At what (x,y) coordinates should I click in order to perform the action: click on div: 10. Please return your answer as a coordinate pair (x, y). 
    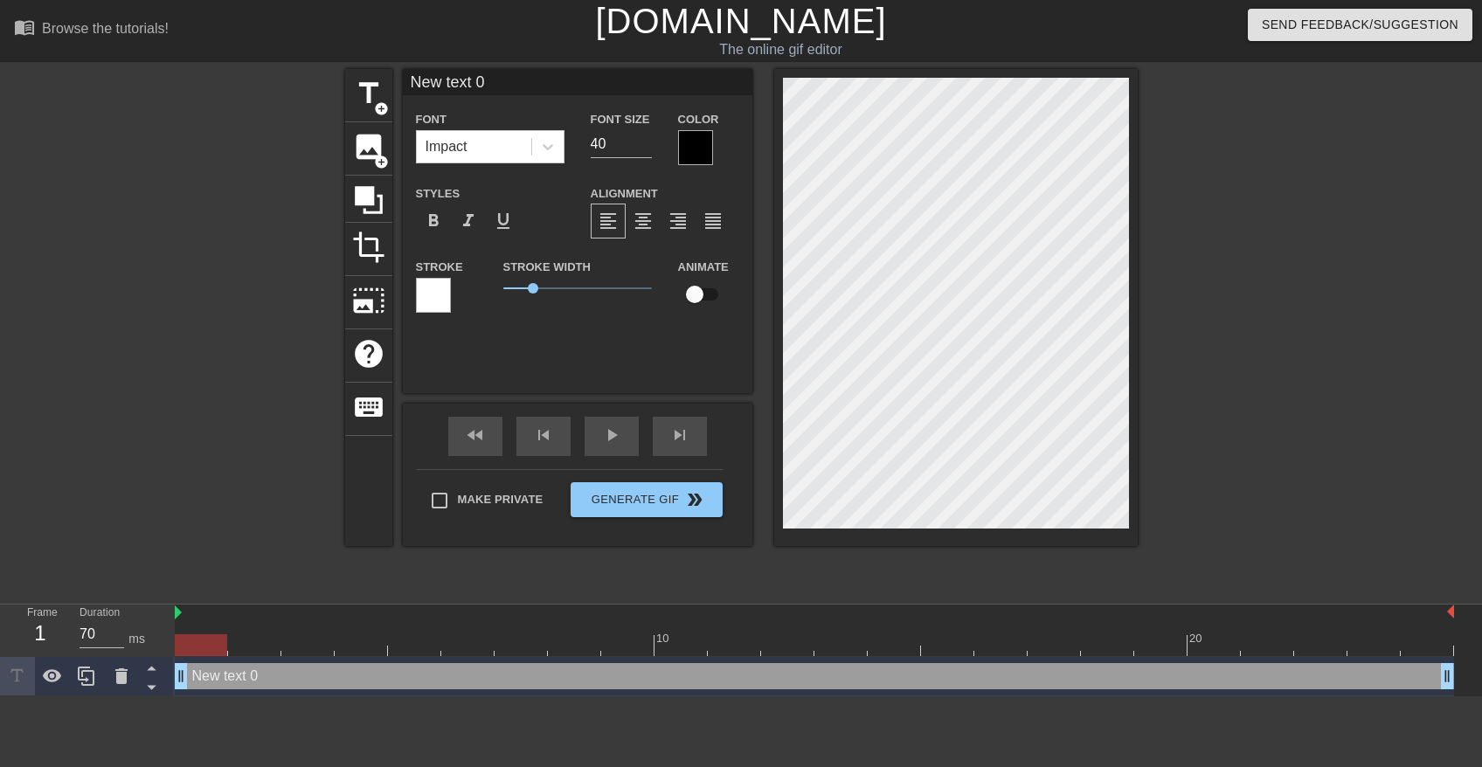
    Looking at the image, I should click on (664, 639).